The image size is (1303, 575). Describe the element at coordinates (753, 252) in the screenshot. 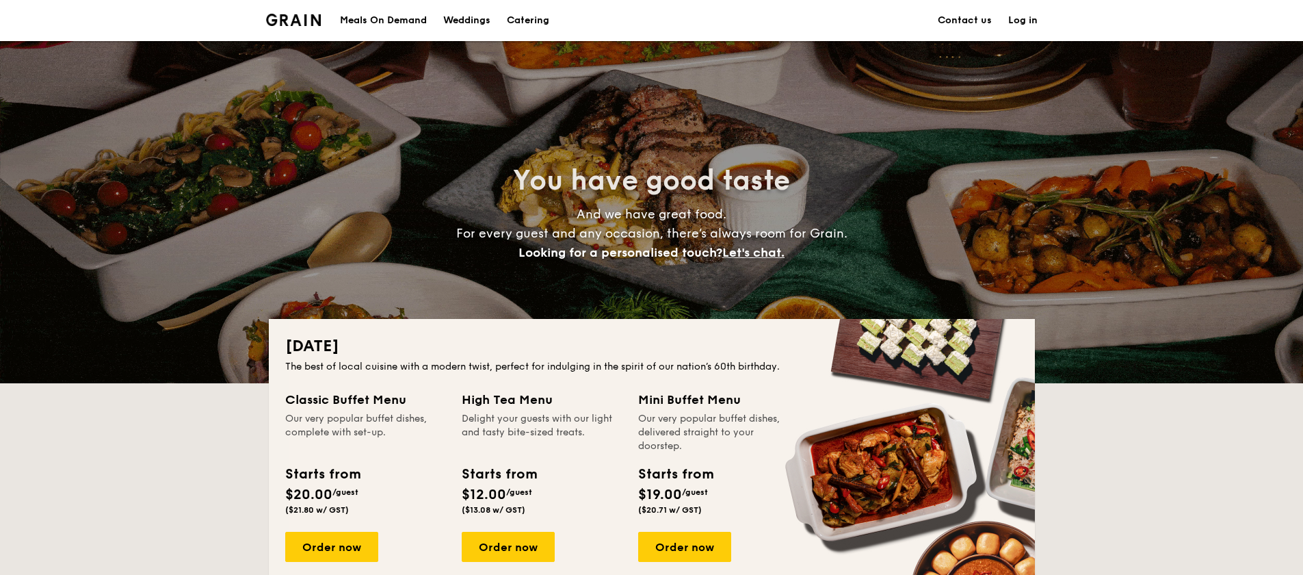

I see `span: Let's chat.` at that location.